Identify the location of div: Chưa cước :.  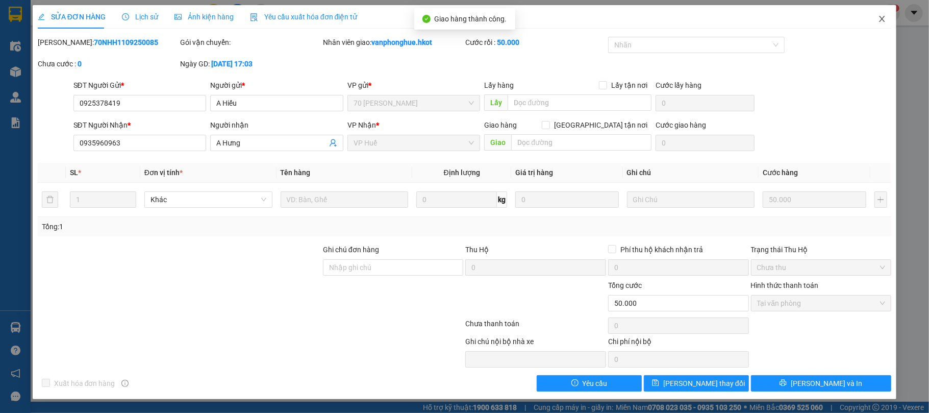
(108, 64).